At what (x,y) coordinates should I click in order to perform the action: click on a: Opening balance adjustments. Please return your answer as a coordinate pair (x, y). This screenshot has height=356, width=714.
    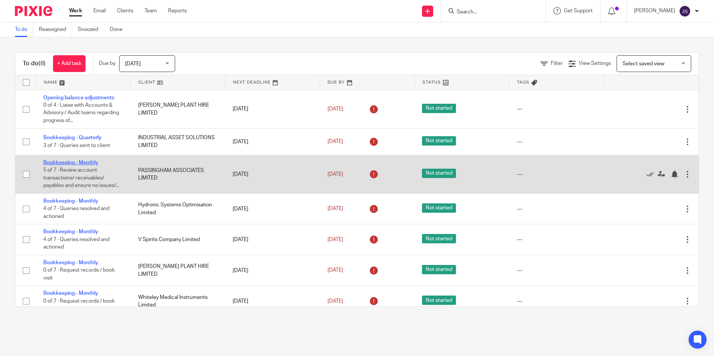
    Looking at the image, I should click on (79, 98).